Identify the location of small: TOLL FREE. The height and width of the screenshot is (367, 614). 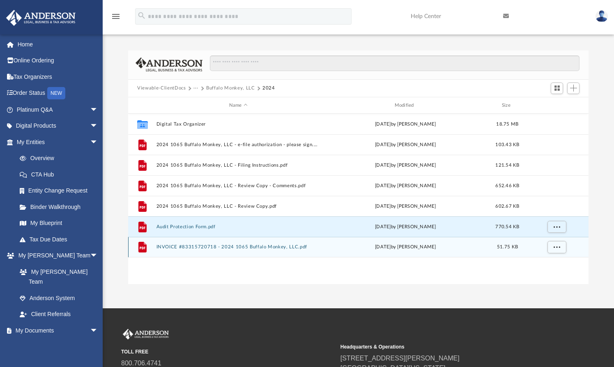
(228, 352).